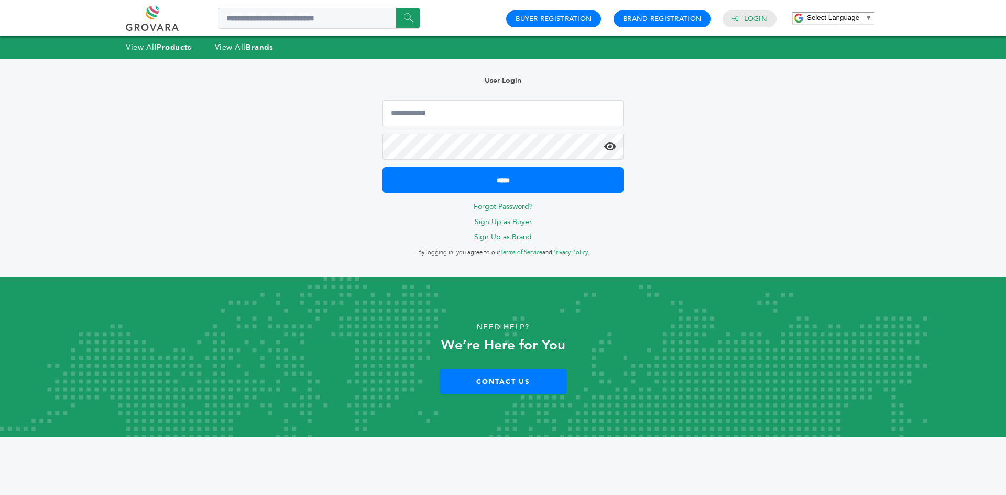  Describe the element at coordinates (319, 18) in the screenshot. I see `input: Search a product or brand...` at that location.